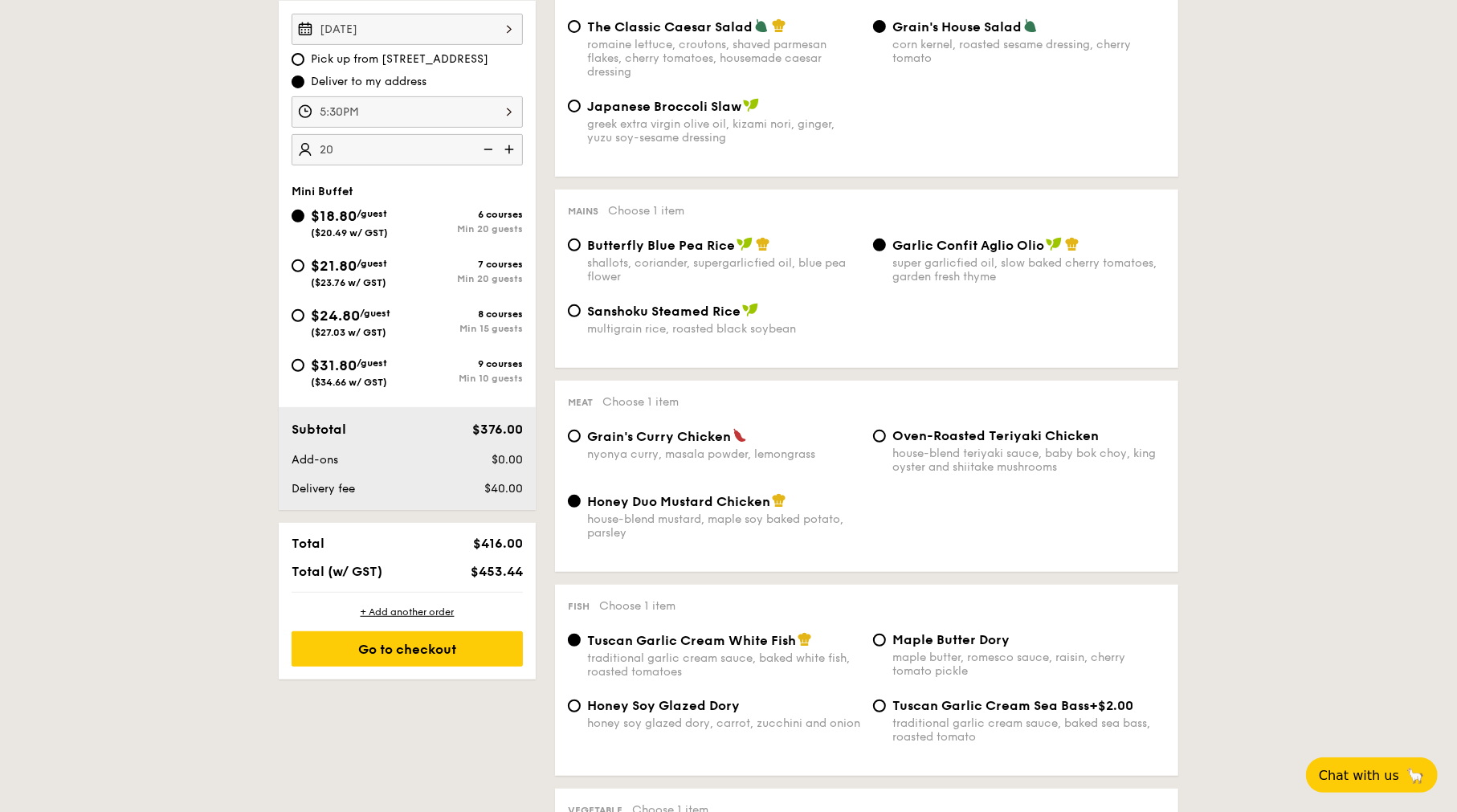 The height and width of the screenshot is (812, 1457). I want to click on span: Honey Duo Mustard Chicken, so click(678, 501).